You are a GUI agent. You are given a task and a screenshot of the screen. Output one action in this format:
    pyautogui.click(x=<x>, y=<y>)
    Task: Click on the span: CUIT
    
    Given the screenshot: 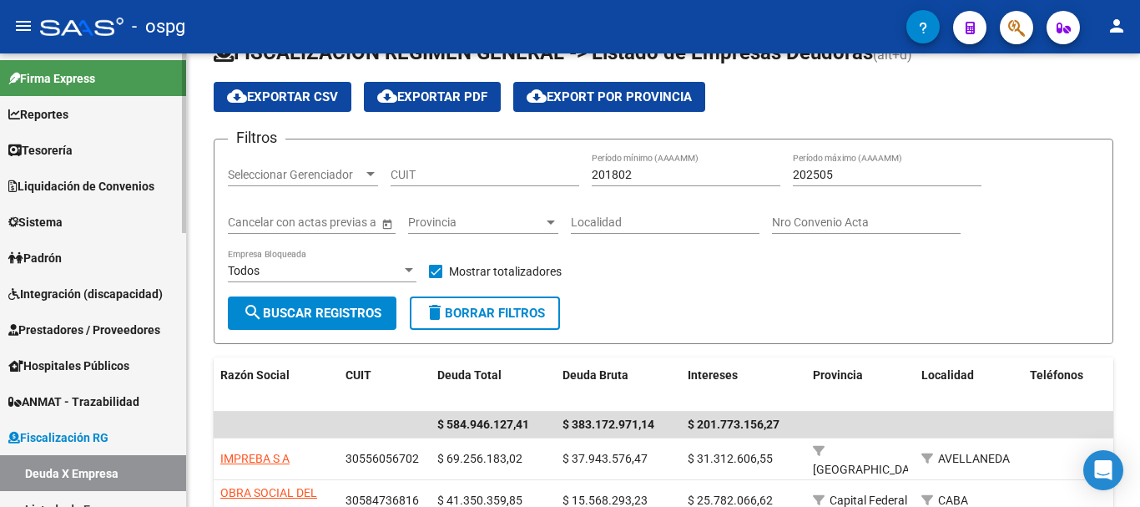 What is the action you would take?
    pyautogui.click(x=358, y=375)
    